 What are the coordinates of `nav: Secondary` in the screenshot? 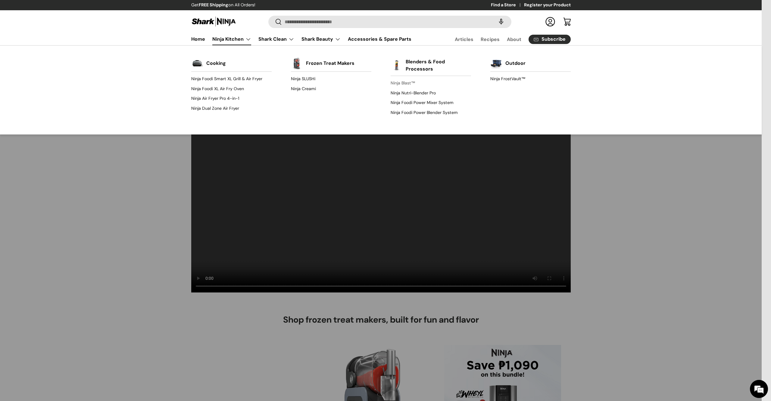 It's located at (506, 39).